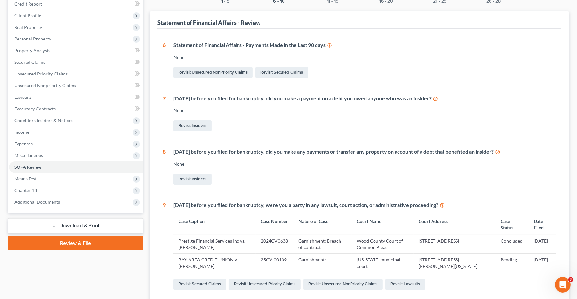  I want to click on span: Additional Documents, so click(37, 202).